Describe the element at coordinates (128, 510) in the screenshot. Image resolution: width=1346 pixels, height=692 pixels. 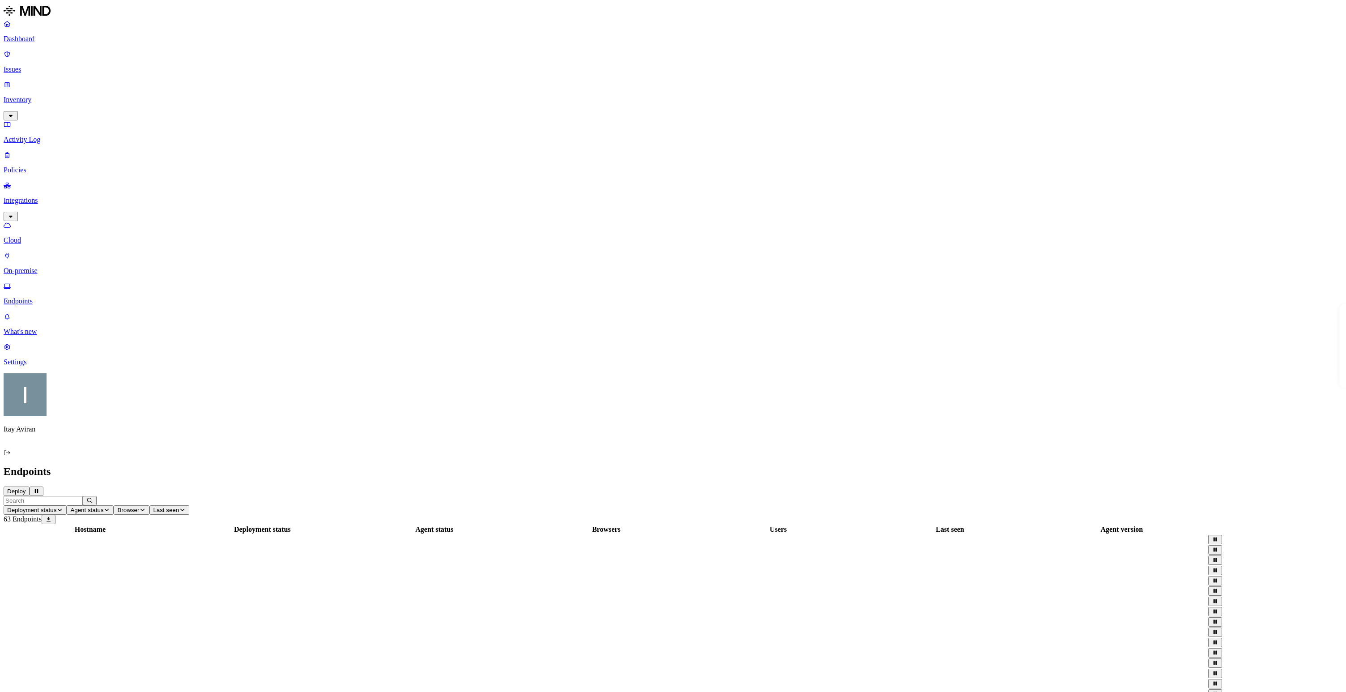
I see `span: Browser` at that location.